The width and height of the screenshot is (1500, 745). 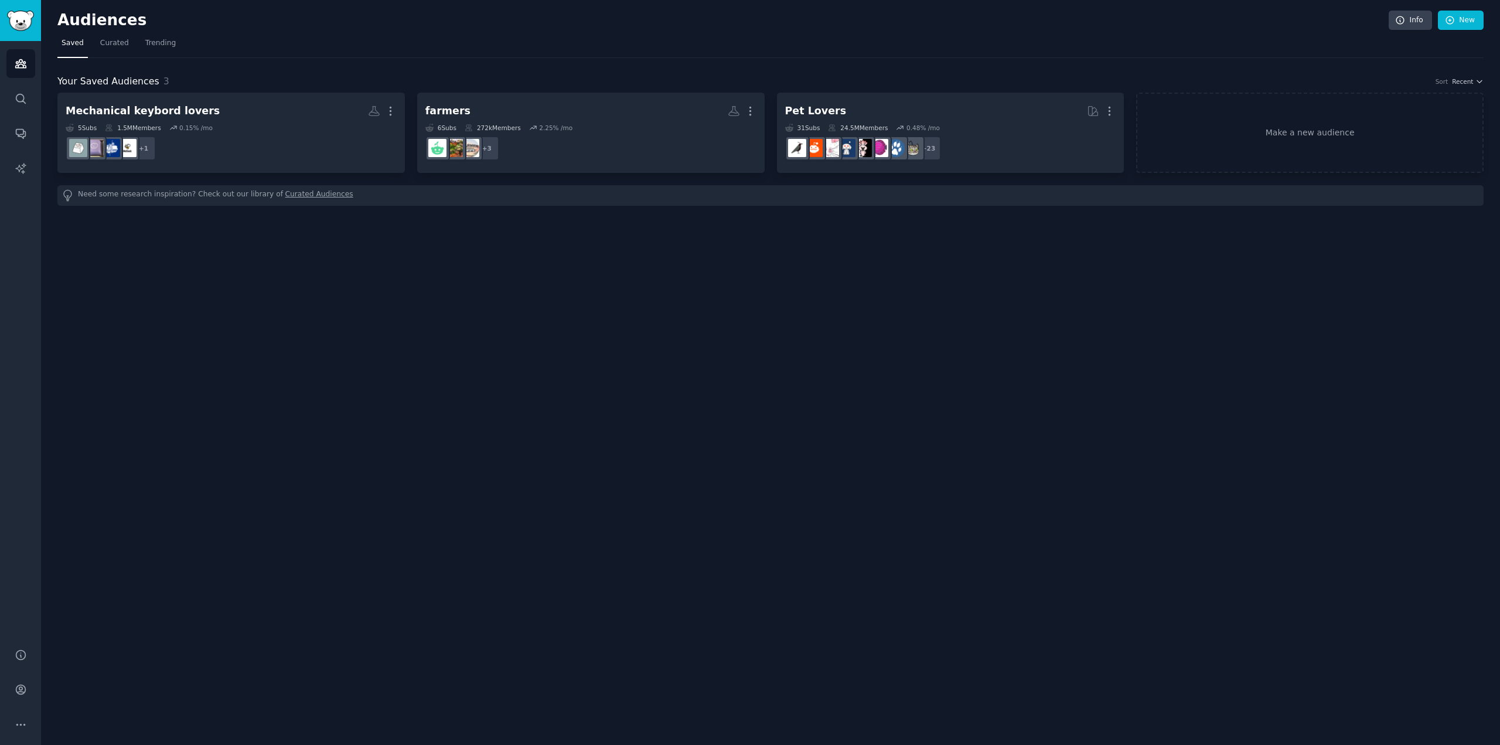 What do you see at coordinates (797, 148) in the screenshot?
I see `img: birding` at bounding box center [797, 148].